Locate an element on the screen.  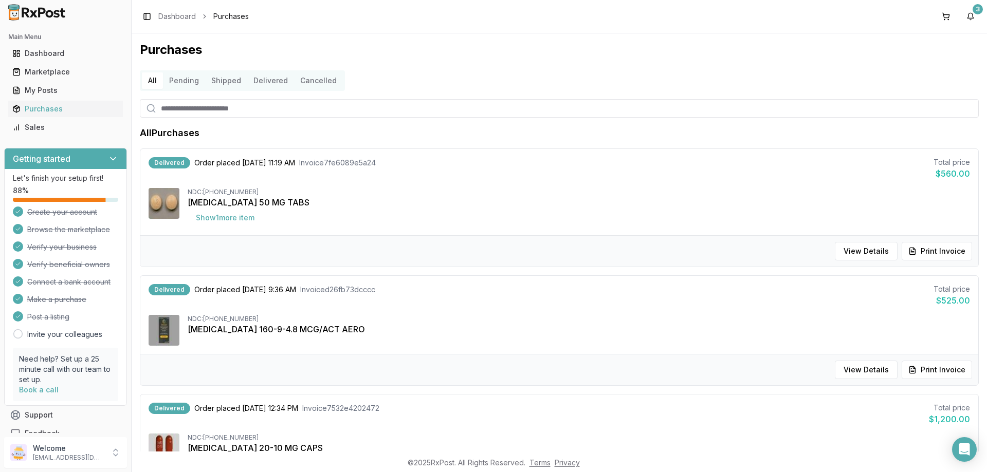
div: Purchases is located at coordinates (65, 109).